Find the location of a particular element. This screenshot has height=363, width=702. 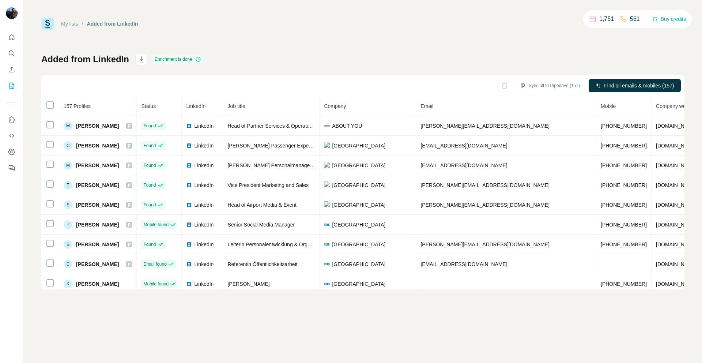

span: Leiterin Personalentwicklung & Organisation is located at coordinates (278, 244).